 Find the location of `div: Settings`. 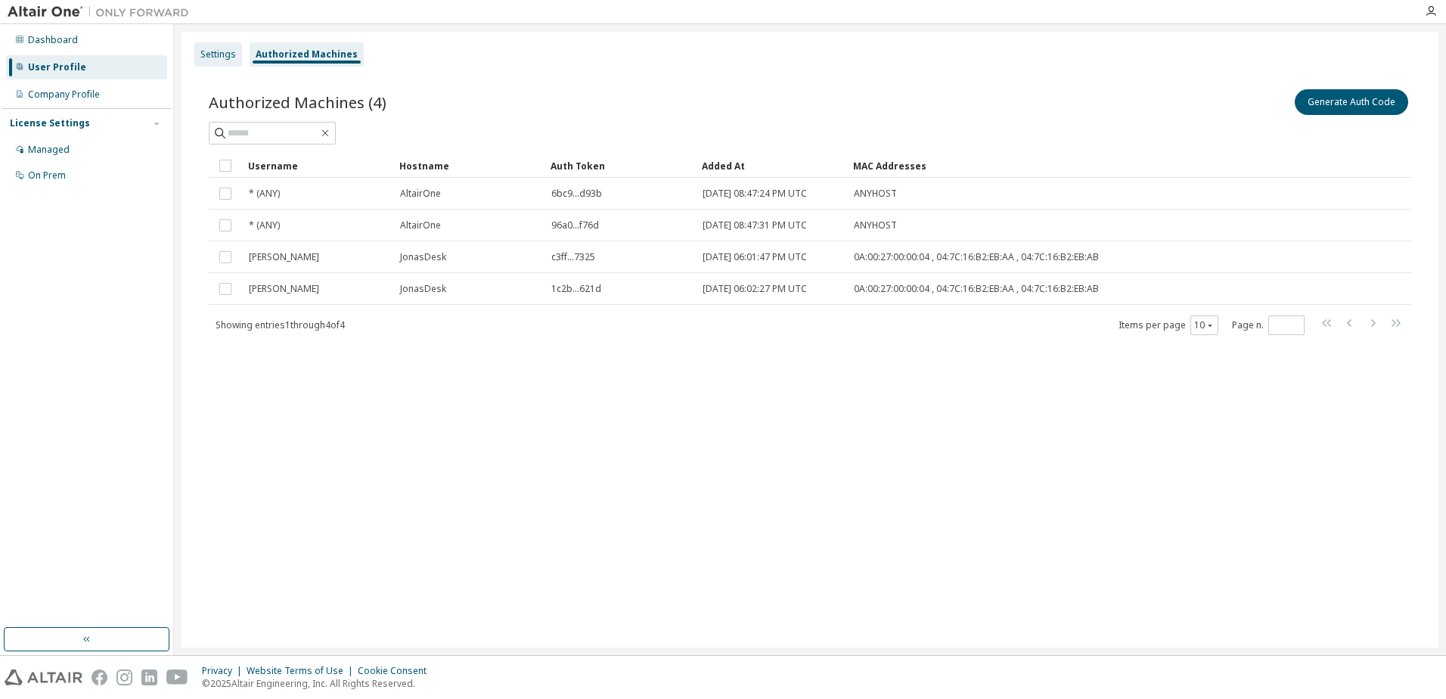

div: Settings is located at coordinates (218, 54).